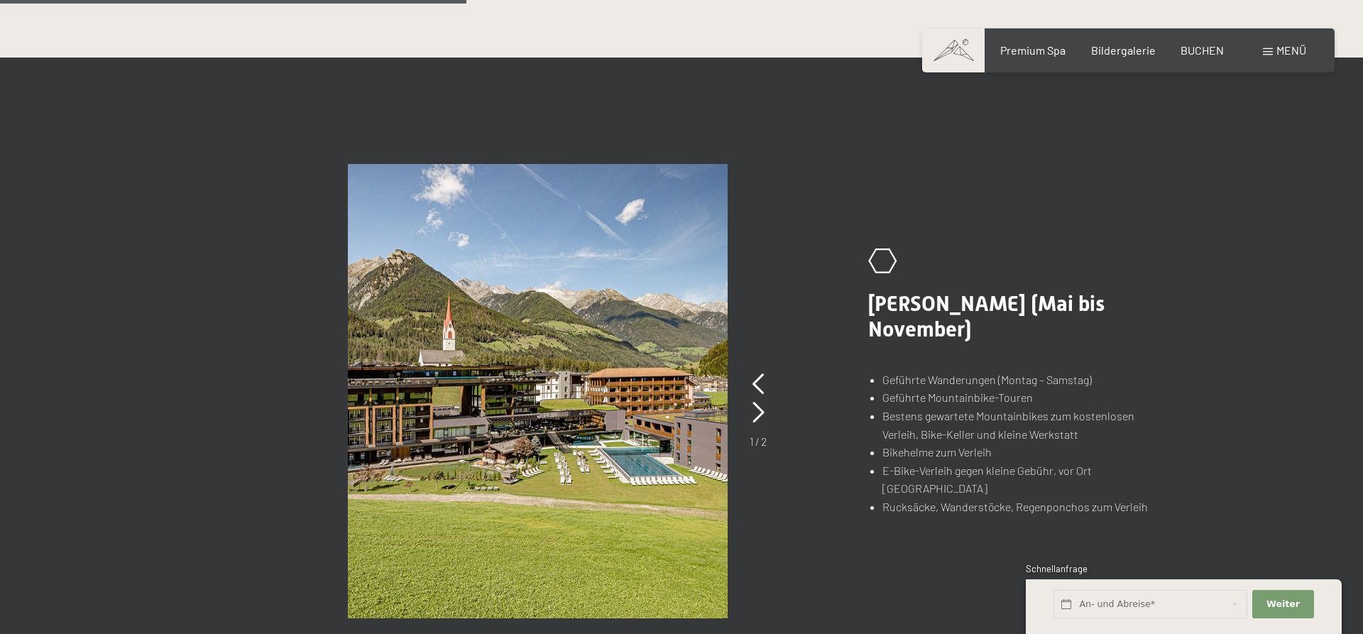 This screenshot has width=1363, height=634. I want to click on li: Bestens gewartete Mountainbikes zum kostenlosen Verleih, Bike-Keller und kleine Werkstatt, so click(1024, 425).